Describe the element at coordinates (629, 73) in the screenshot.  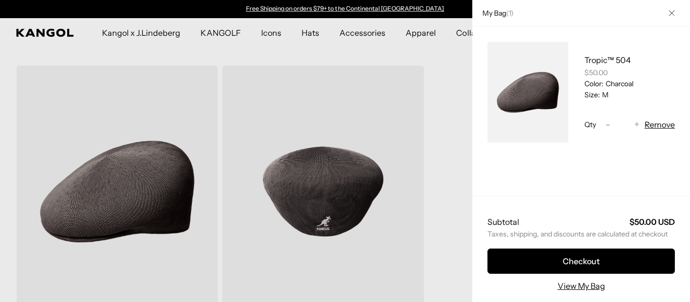
I see `div: $50.00` at that location.